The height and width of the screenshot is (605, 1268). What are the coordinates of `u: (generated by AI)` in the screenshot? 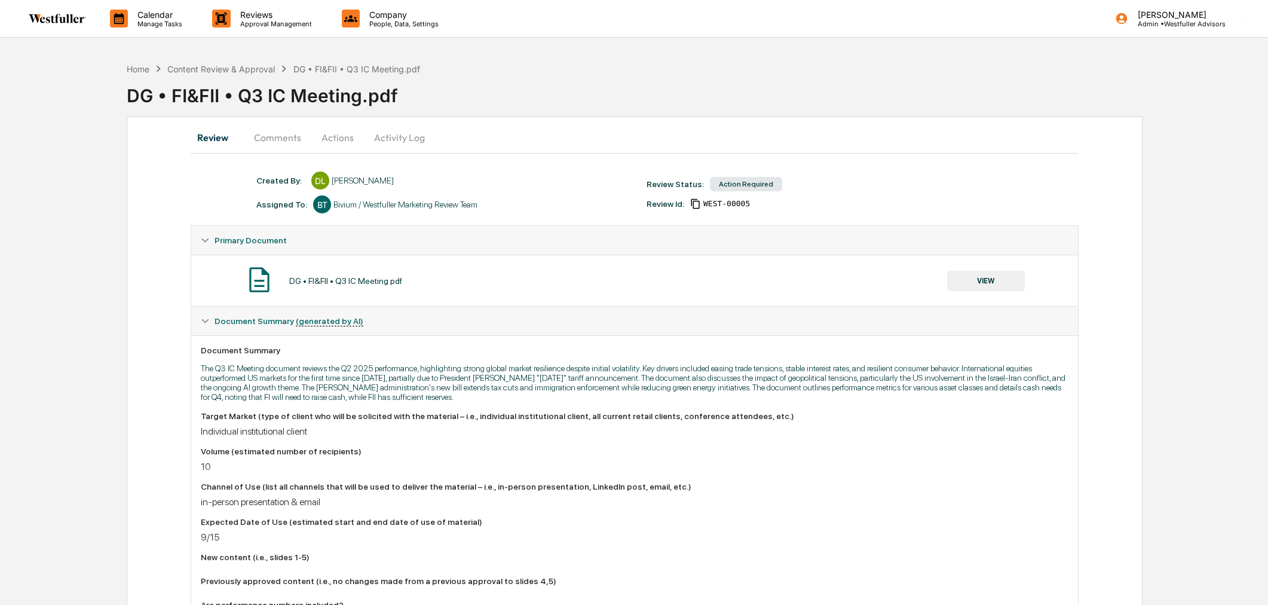 It's located at (329, 321).